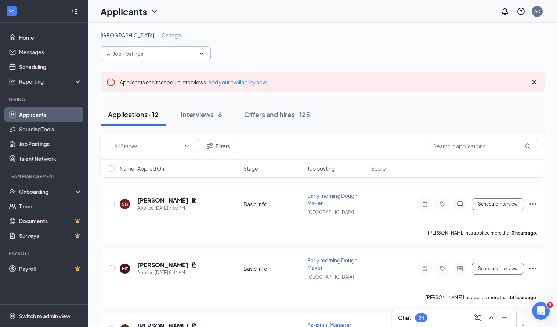 The height and width of the screenshot is (327, 557). I want to click on a: Talent Network, so click(50, 159).